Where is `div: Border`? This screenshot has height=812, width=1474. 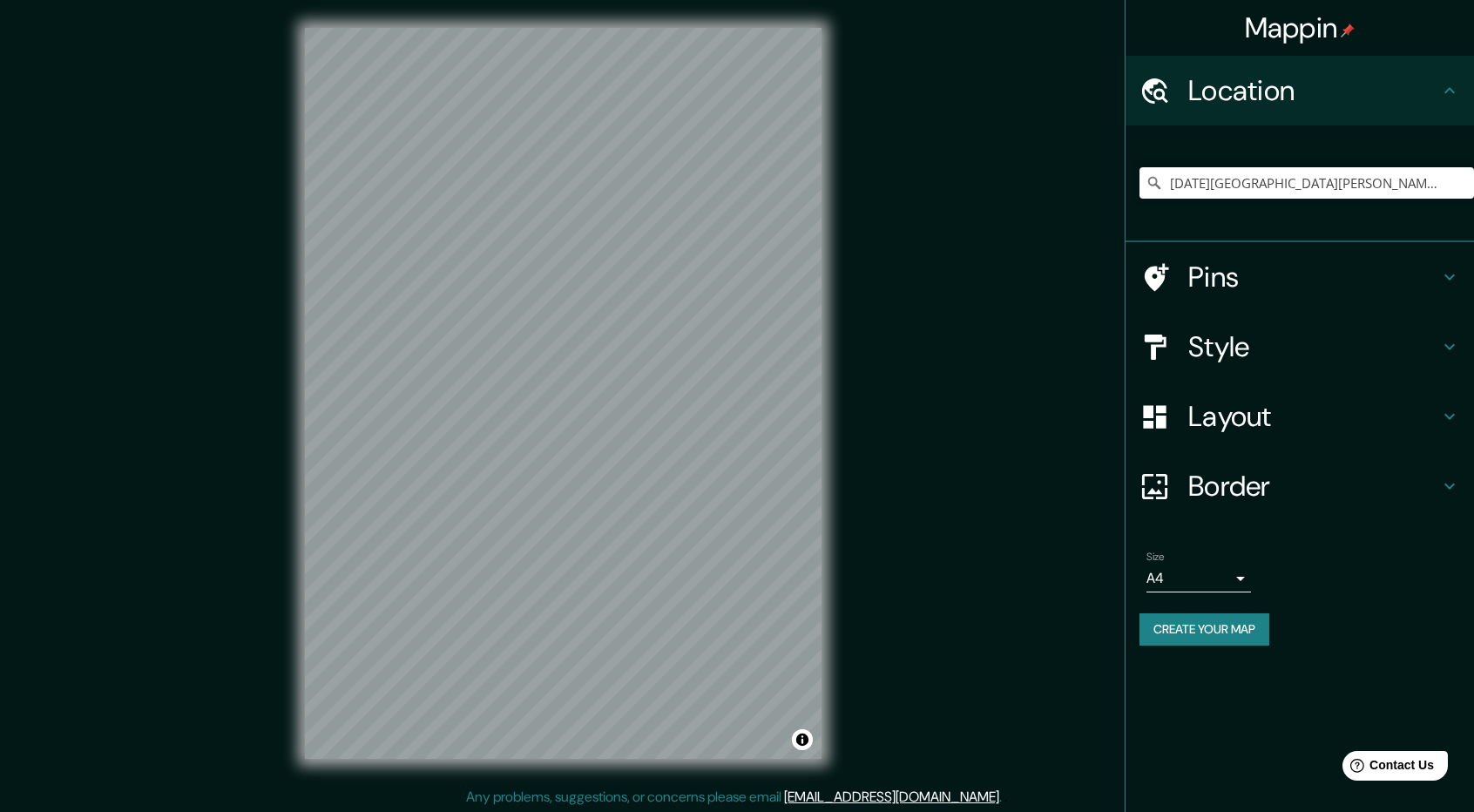 div: Border is located at coordinates (1300, 486).